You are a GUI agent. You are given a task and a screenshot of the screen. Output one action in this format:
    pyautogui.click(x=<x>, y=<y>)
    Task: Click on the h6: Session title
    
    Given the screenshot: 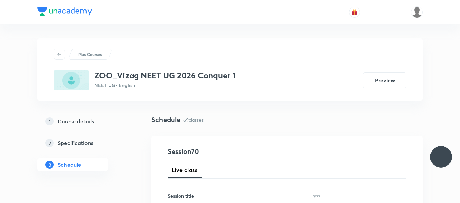 What is the action you would take?
    pyautogui.click(x=181, y=196)
    